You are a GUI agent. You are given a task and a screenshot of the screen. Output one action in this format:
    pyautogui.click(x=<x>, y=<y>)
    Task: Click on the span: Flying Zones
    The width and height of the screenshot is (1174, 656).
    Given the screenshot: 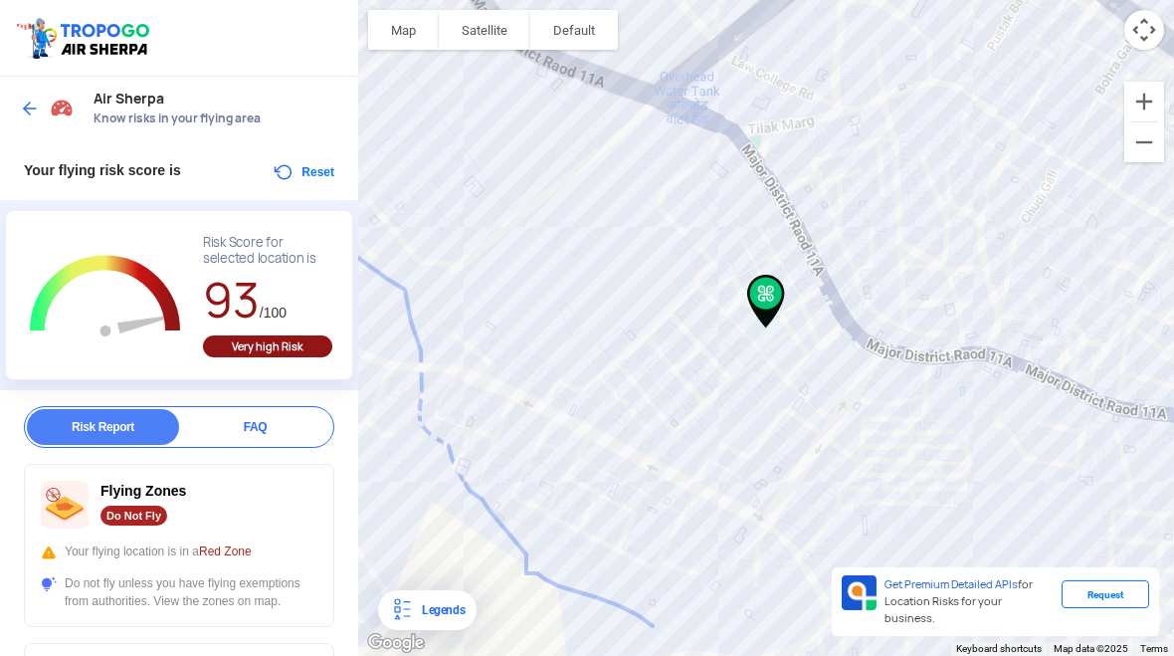 What is the action you would take?
    pyautogui.click(x=143, y=491)
    